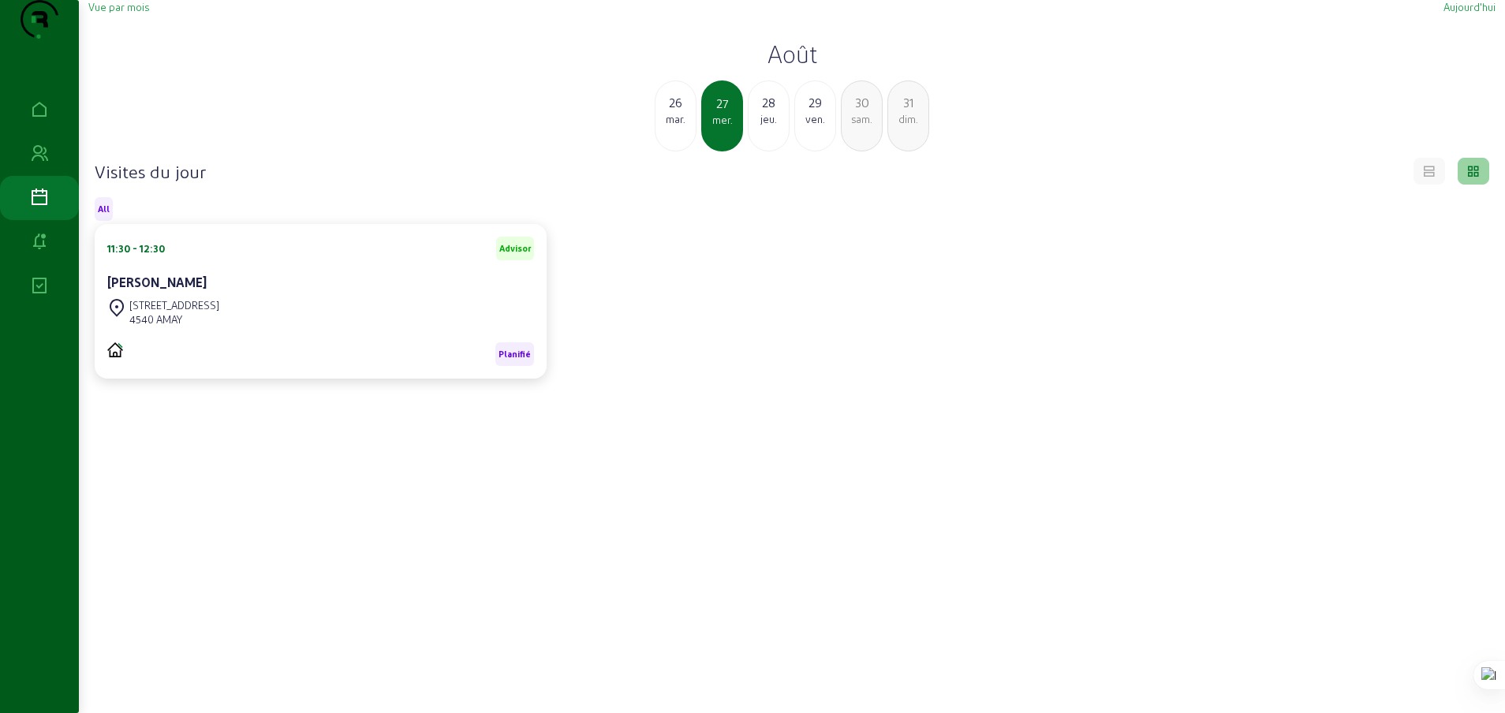  I want to click on h2: Août, so click(792, 54).